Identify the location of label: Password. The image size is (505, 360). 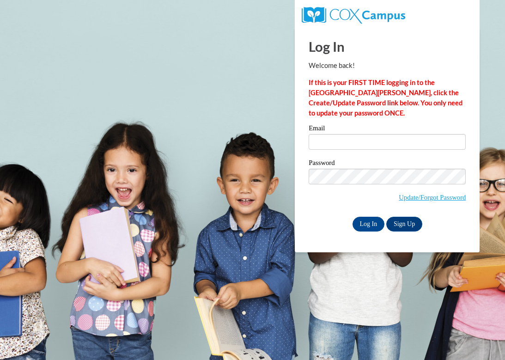
(387, 164).